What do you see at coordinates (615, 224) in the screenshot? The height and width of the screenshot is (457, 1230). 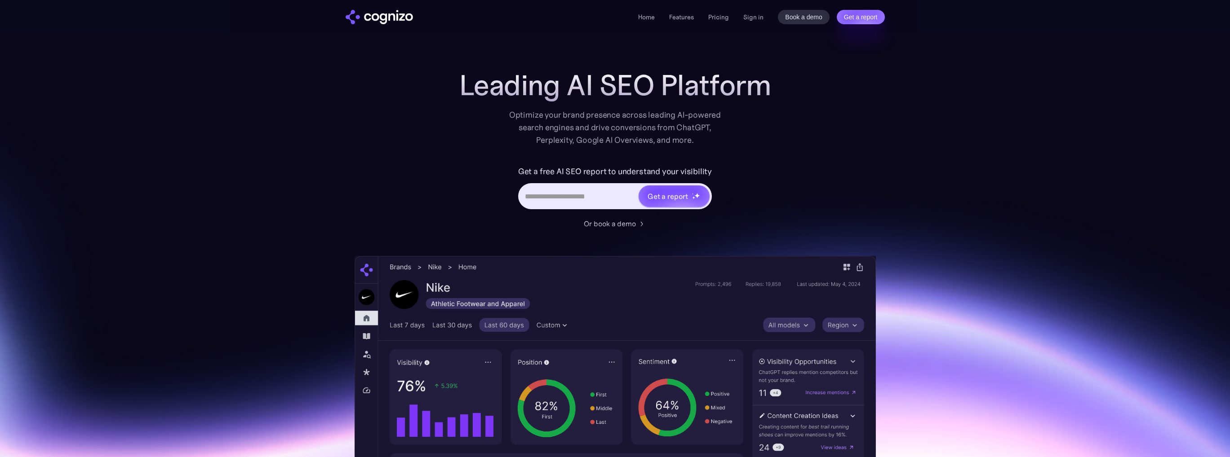 I see `a: Or book a demo` at bounding box center [615, 224].